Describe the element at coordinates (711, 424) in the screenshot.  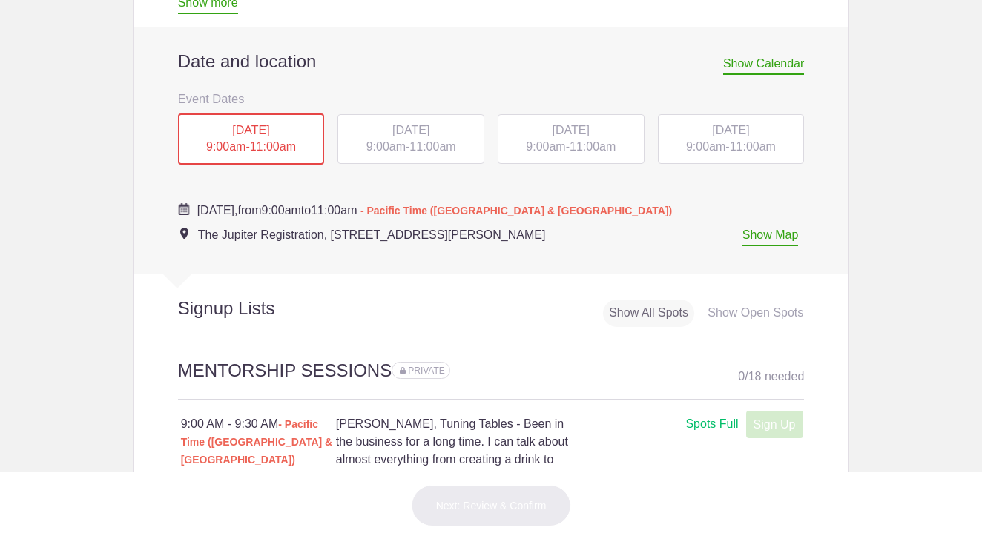
I see `div: Spots Full` at that location.